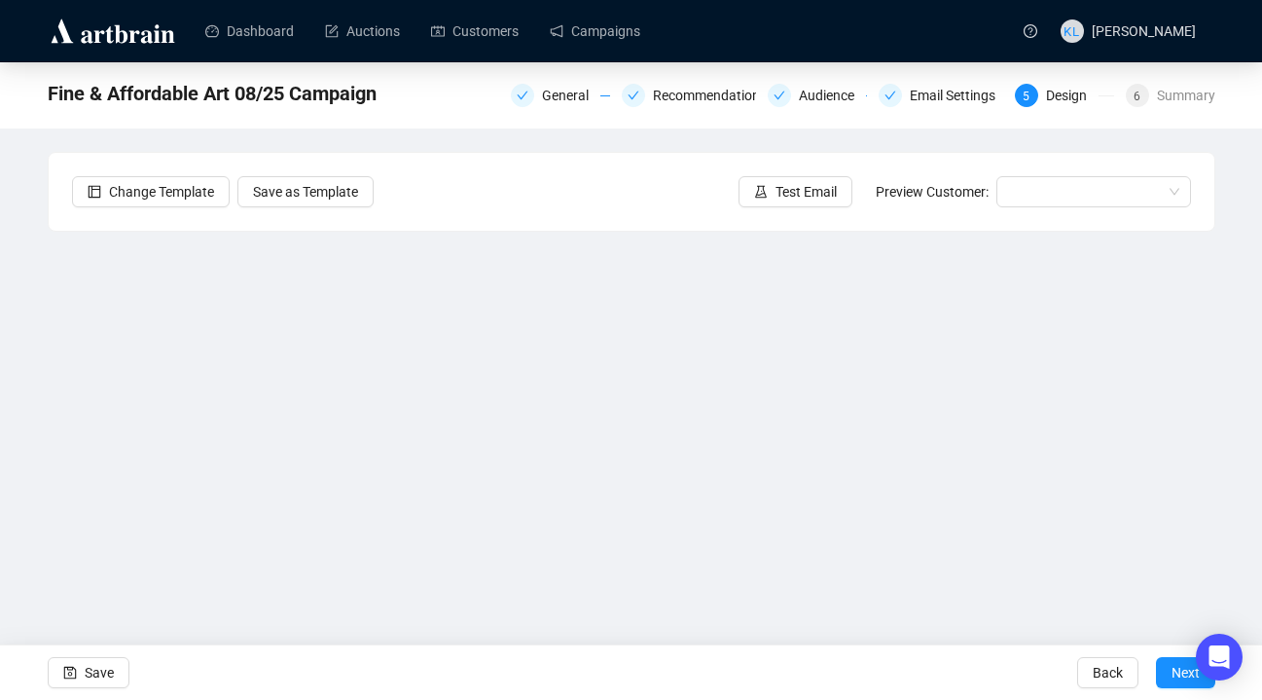 The width and height of the screenshot is (1262, 700). I want to click on span: save, so click(70, 672).